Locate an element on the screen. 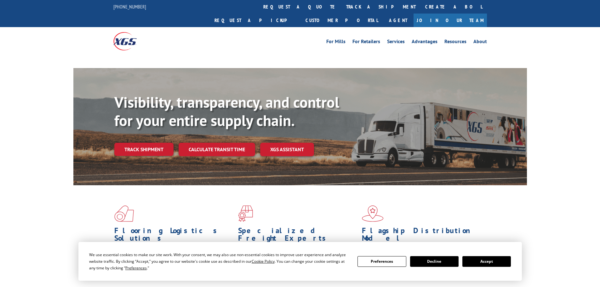 Image resolution: width=600 pixels, height=287 pixels. a: Customer Portal is located at coordinates (342, 20).